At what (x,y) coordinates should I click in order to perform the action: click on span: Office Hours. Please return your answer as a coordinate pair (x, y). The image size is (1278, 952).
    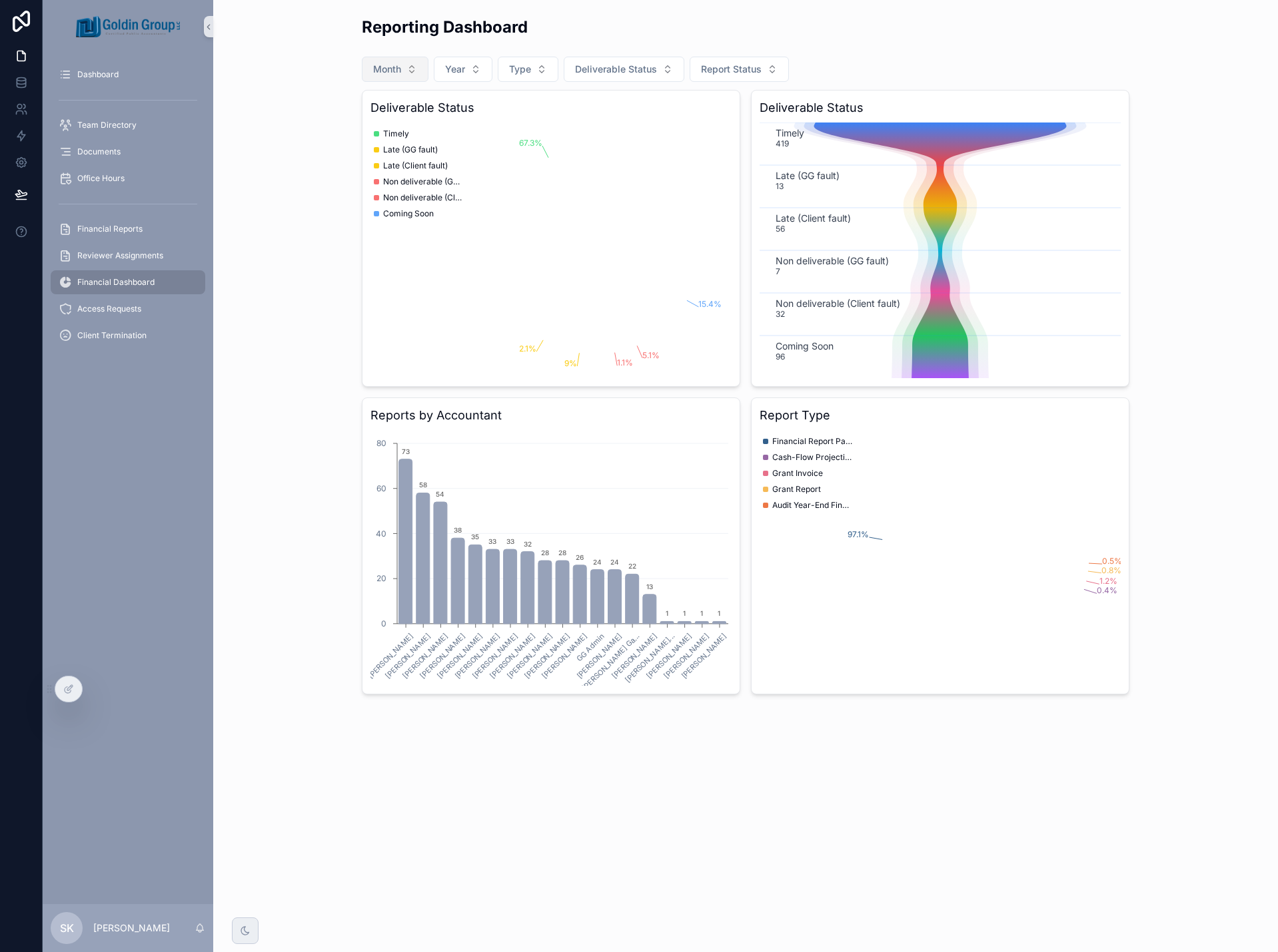
    Looking at the image, I should click on (101, 178).